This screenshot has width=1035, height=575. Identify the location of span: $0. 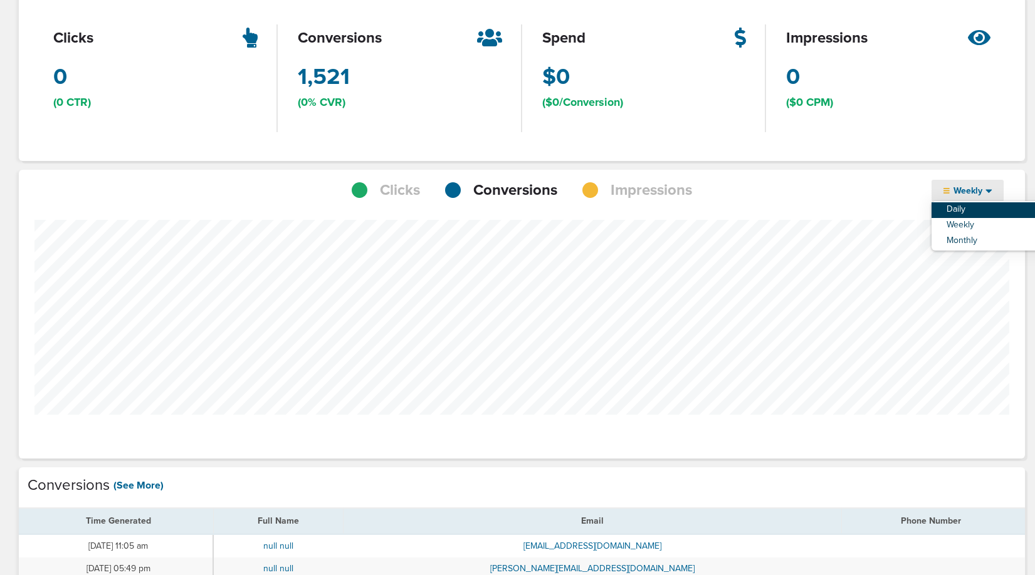
(556, 77).